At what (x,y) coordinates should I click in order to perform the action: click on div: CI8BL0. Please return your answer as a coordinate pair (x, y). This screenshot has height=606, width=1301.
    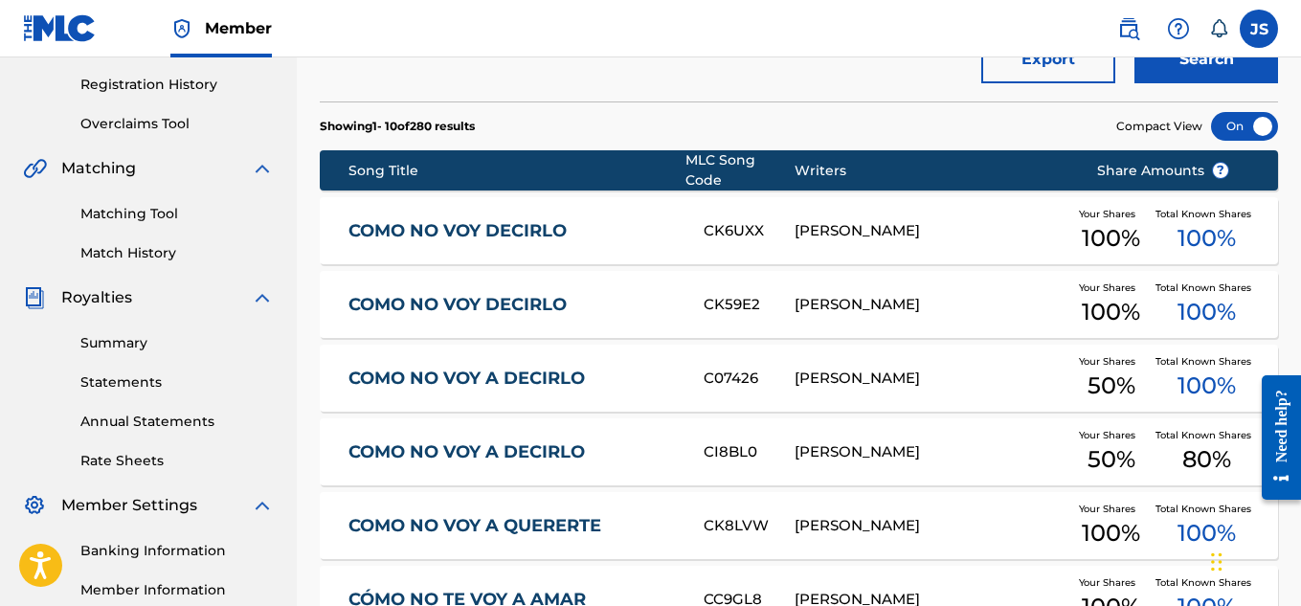
    Looking at the image, I should click on (748, 452).